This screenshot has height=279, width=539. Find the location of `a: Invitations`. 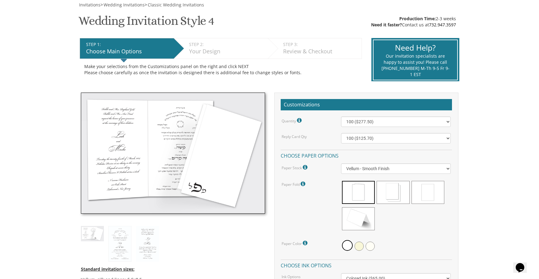

a: Invitations is located at coordinates (89, 5).